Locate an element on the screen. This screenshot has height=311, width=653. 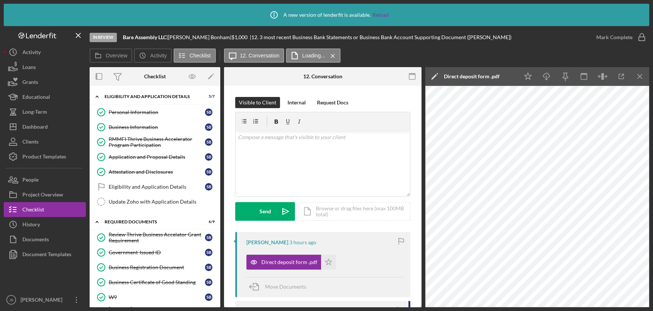
div: Grants is located at coordinates (30, 83).